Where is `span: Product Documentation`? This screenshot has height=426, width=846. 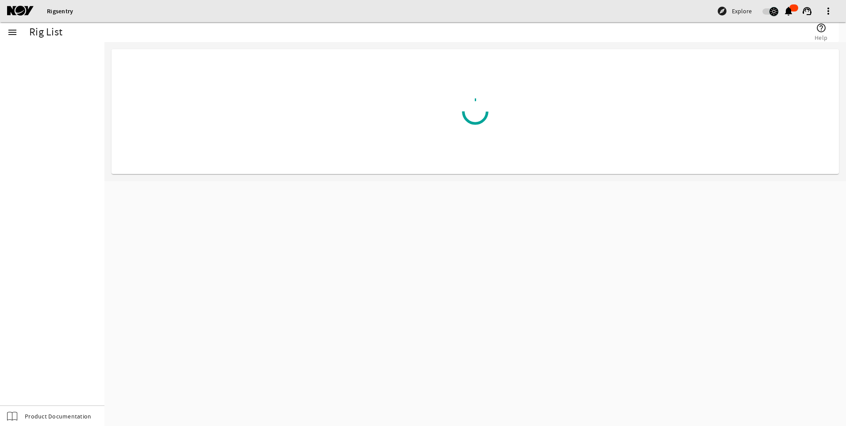
span: Product Documentation is located at coordinates (58, 416).